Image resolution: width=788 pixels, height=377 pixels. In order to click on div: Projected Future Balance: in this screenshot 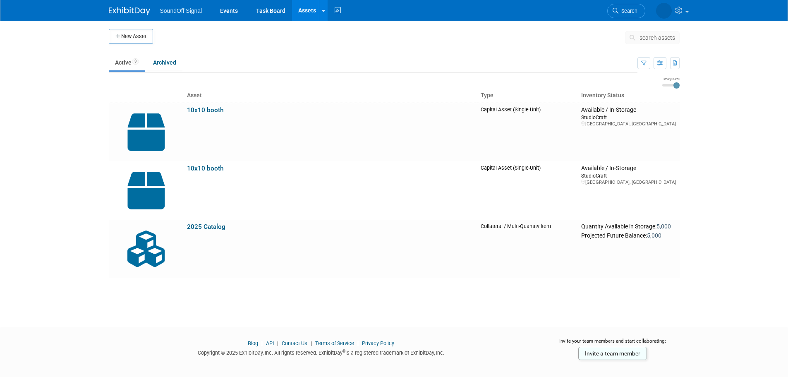, I will do `click(628, 235)`.